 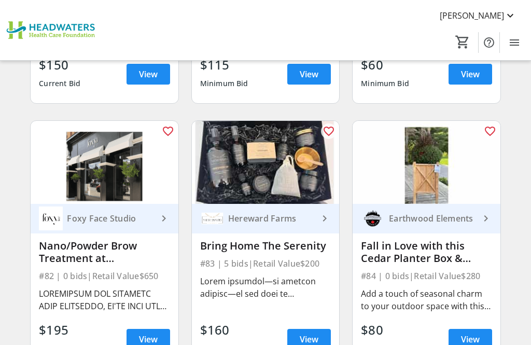 What do you see at coordinates (104, 218) in the screenshot?
I see `a: Foxy Face StudioFoxy Face Studio` at bounding box center [104, 218].